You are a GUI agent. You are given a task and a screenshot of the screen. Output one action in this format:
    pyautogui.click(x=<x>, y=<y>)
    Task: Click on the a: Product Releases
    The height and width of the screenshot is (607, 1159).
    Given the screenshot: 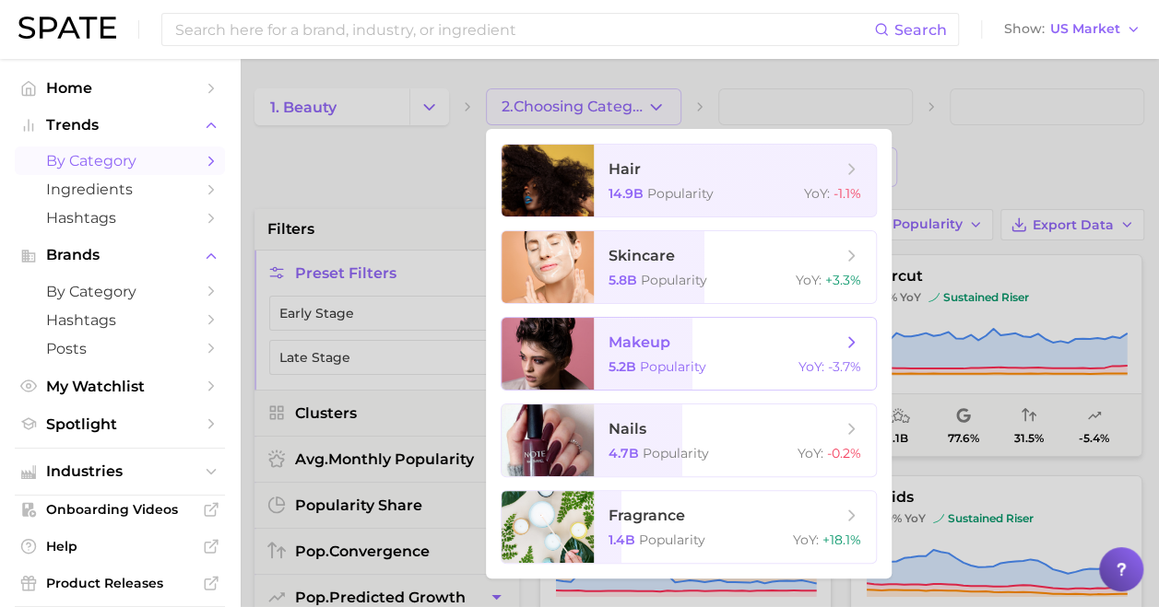 What is the action you would take?
    pyautogui.click(x=120, y=583)
    